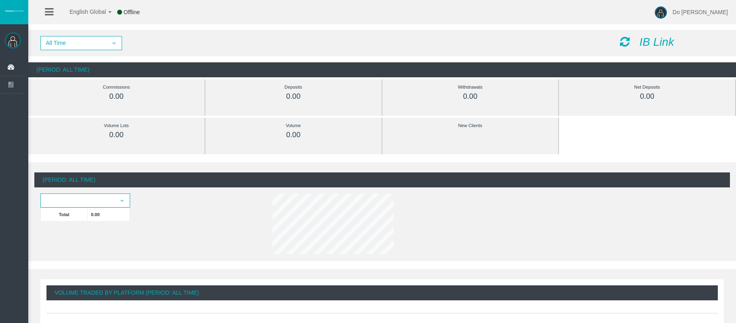 The height and width of the screenshot is (323, 736). What do you see at coordinates (116, 87) in the screenshot?
I see `div: Commissions` at bounding box center [116, 87].